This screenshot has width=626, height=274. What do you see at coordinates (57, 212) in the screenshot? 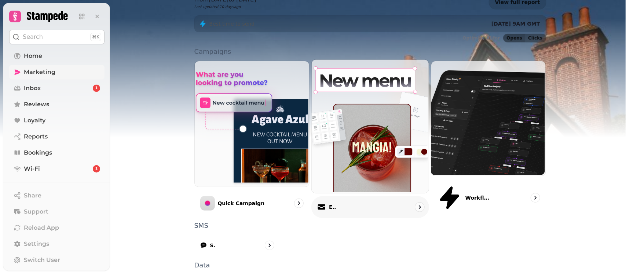
I see `button: Support` at bounding box center [57, 212].